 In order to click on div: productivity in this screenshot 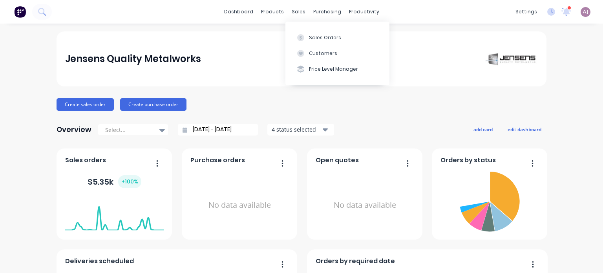, I will do `click(364, 12)`.